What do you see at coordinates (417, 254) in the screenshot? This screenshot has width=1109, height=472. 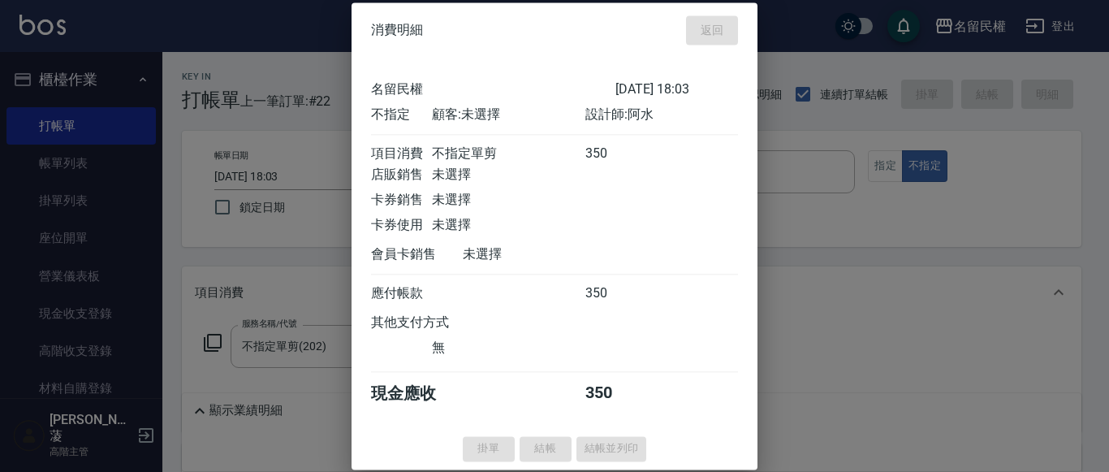 I see `div: 會員卡銷售` at bounding box center [417, 254].